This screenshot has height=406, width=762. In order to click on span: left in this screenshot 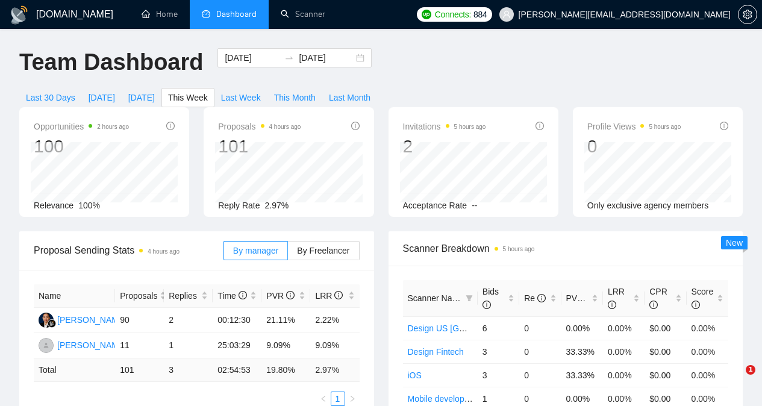, I will do `click(324, 399)`.